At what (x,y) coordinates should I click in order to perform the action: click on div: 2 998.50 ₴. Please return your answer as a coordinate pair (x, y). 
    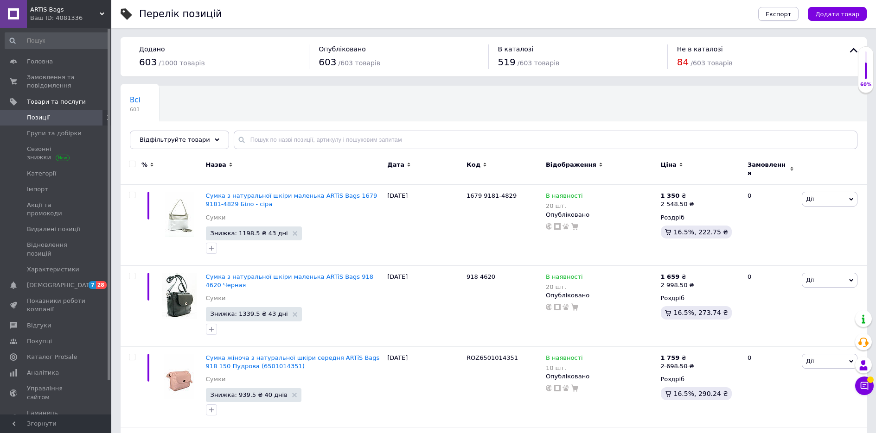
    Looking at the image, I should click on (677, 286).